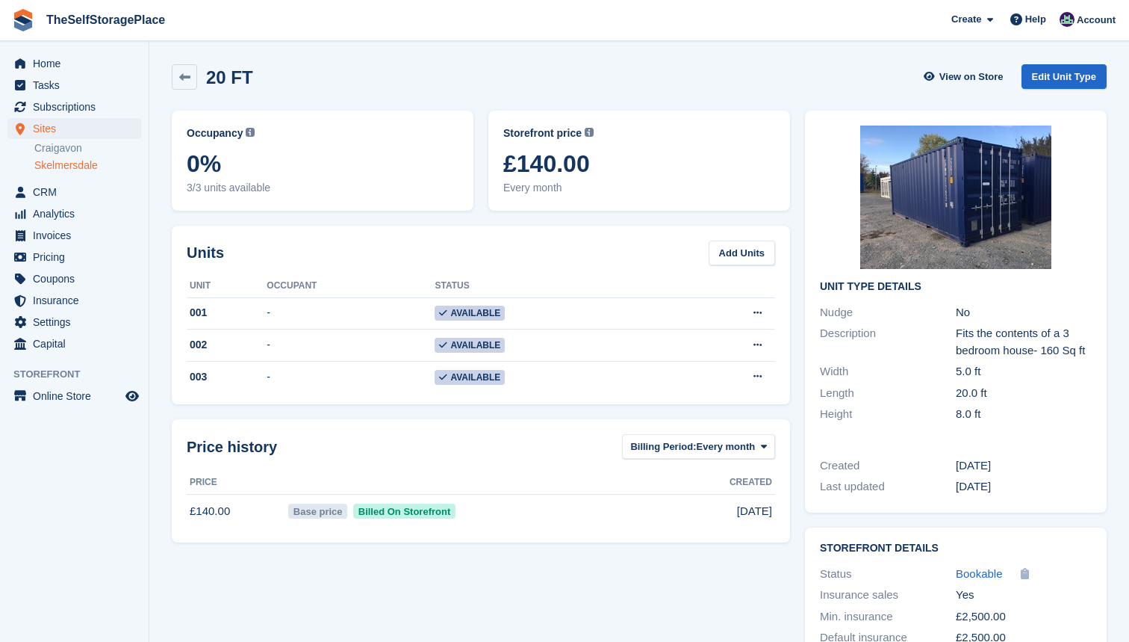 Image resolution: width=1129 pixels, height=642 pixels. What do you see at coordinates (979, 574) in the screenshot?
I see `a: Bookable` at bounding box center [979, 574].